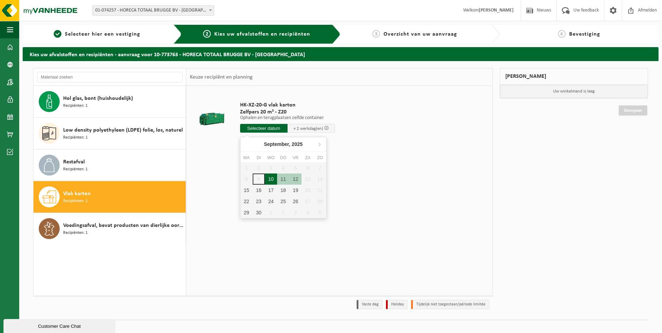  I want to click on span: Hol glas, bont (huishoudelijk), so click(98, 98).